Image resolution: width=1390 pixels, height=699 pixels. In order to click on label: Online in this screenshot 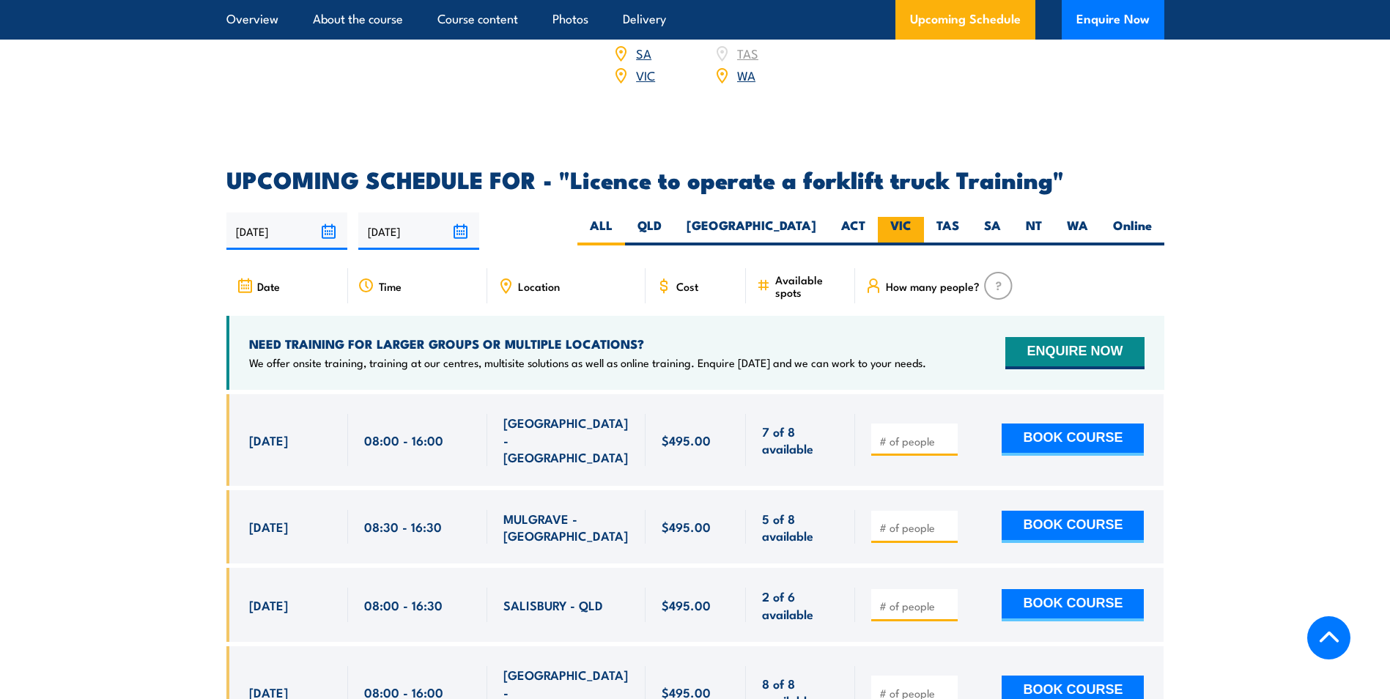, I will do `click(1132, 231)`.